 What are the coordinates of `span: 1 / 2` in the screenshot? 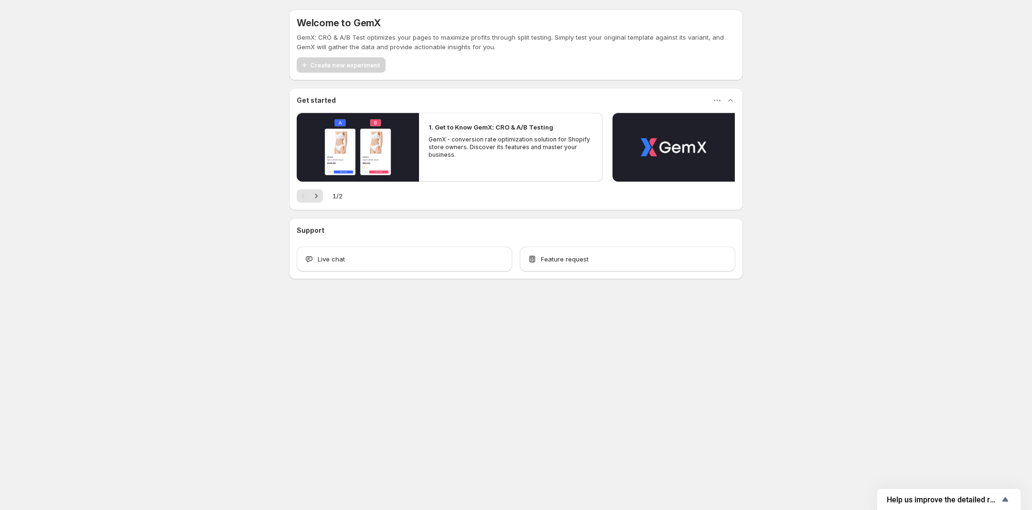 It's located at (337, 196).